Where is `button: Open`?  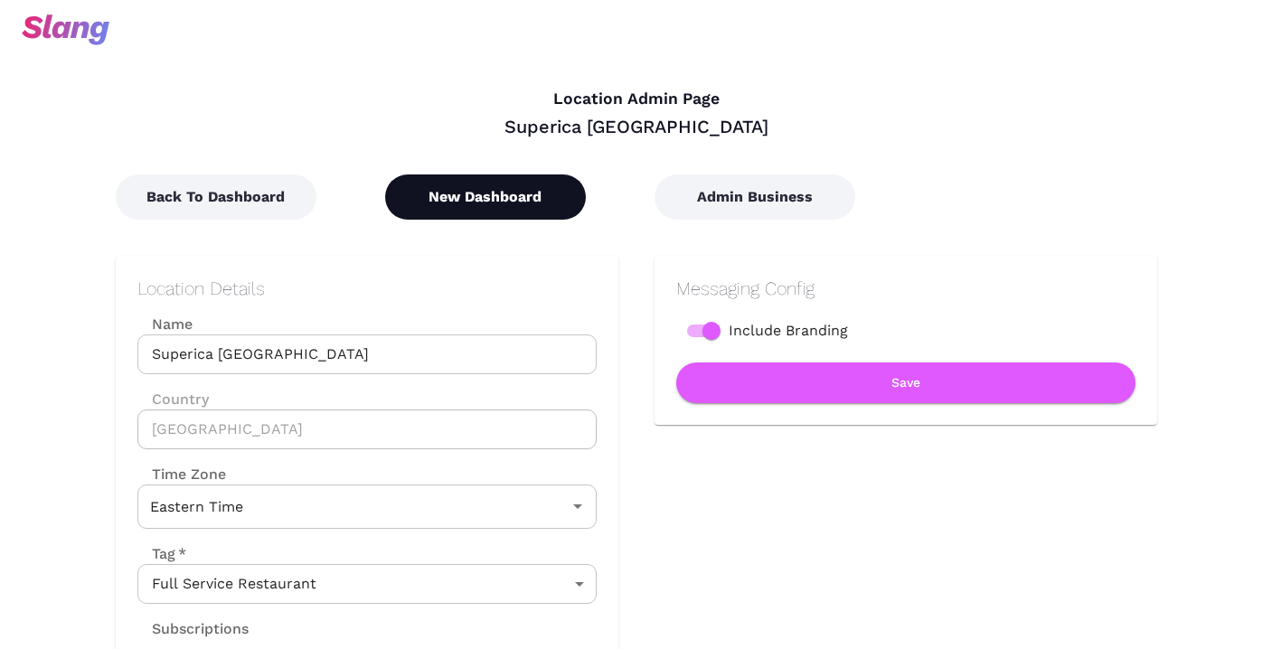 button: Open is located at coordinates (578, 506).